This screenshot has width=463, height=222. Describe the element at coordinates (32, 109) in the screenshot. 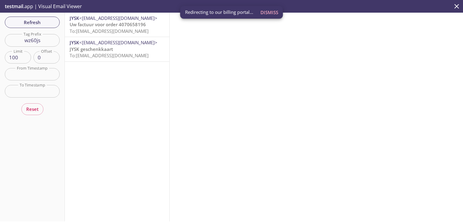

I see `span: Reset` at that location.